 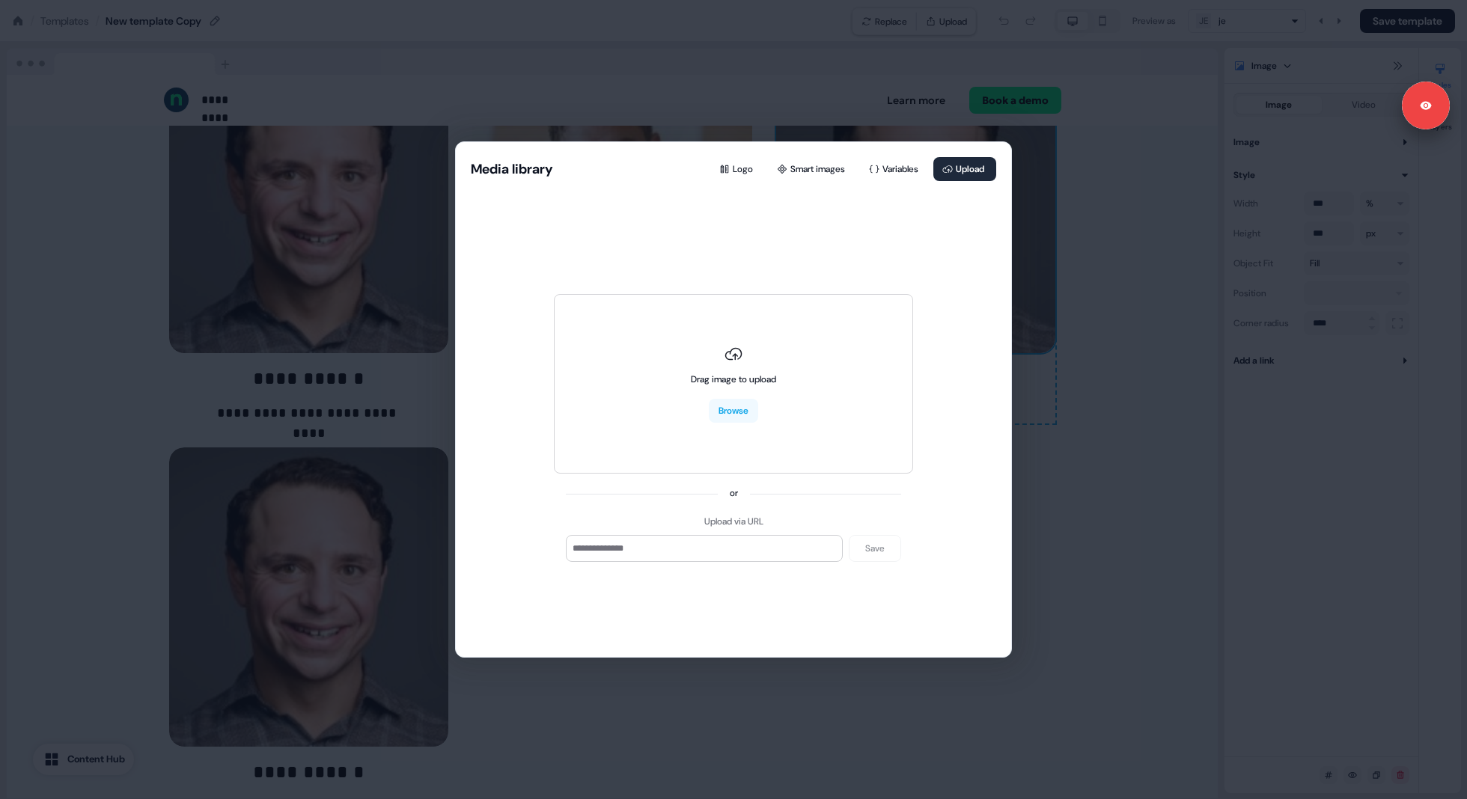 I want to click on button: Variables, so click(x=895, y=169).